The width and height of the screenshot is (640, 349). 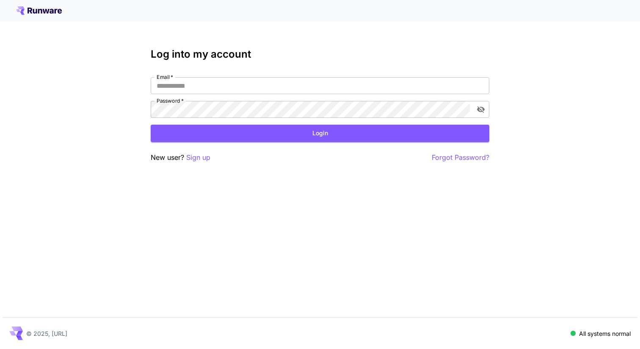 I want to click on p: Sign up, so click(x=198, y=157).